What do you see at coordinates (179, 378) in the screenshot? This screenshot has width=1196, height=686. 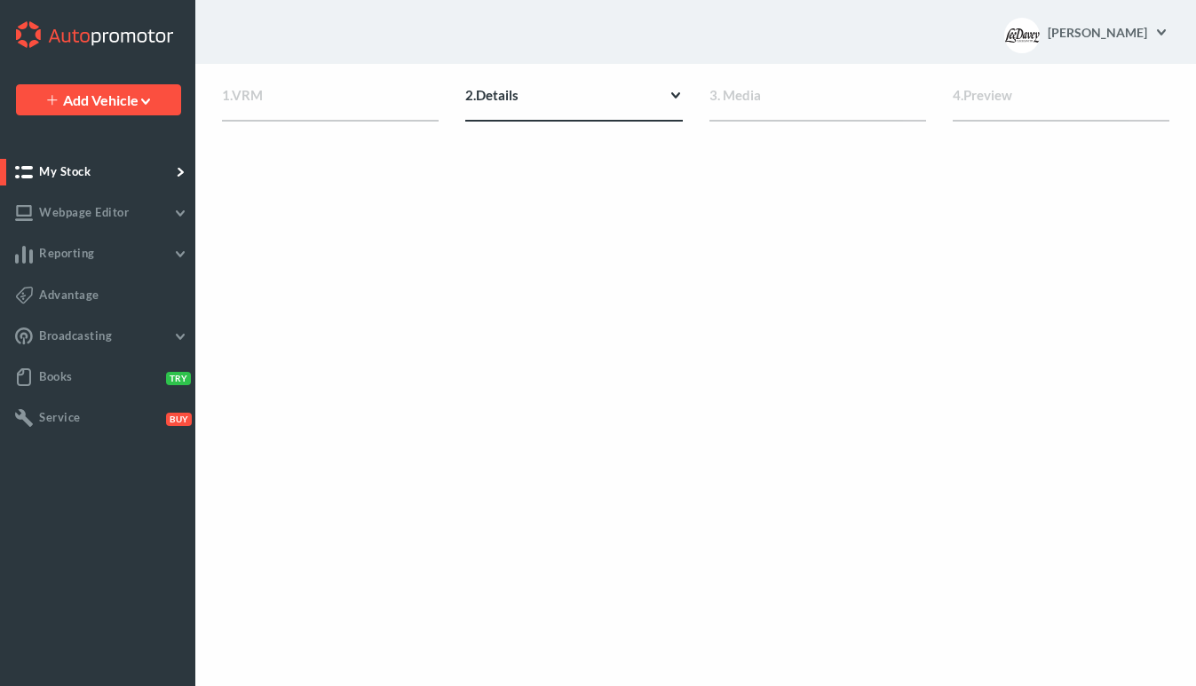 I see `span: Try` at bounding box center [179, 378].